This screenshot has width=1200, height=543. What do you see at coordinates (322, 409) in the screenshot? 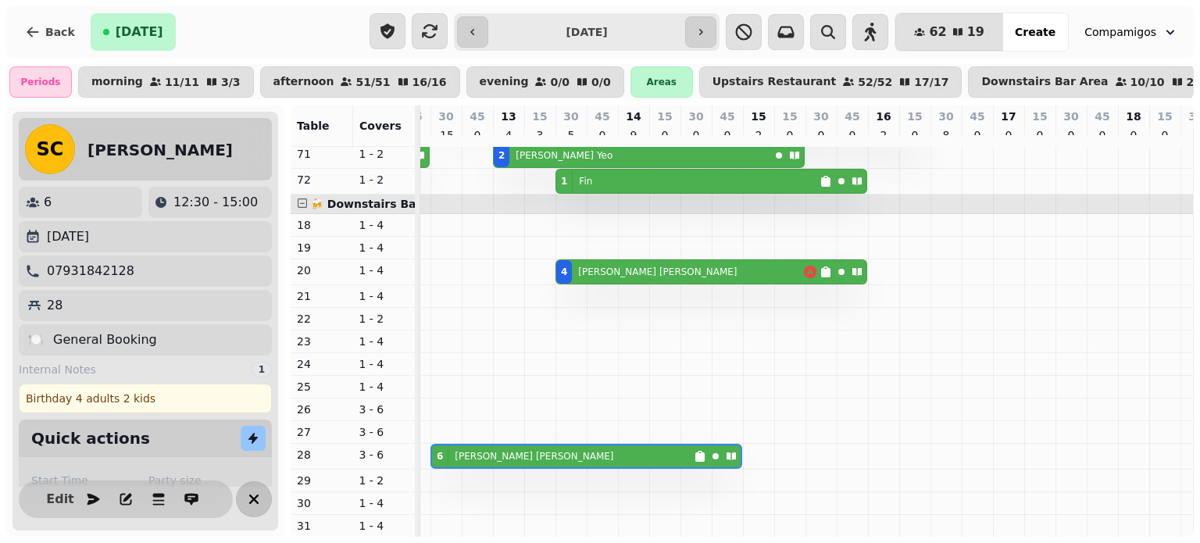
I see `p: 26` at bounding box center [322, 409].